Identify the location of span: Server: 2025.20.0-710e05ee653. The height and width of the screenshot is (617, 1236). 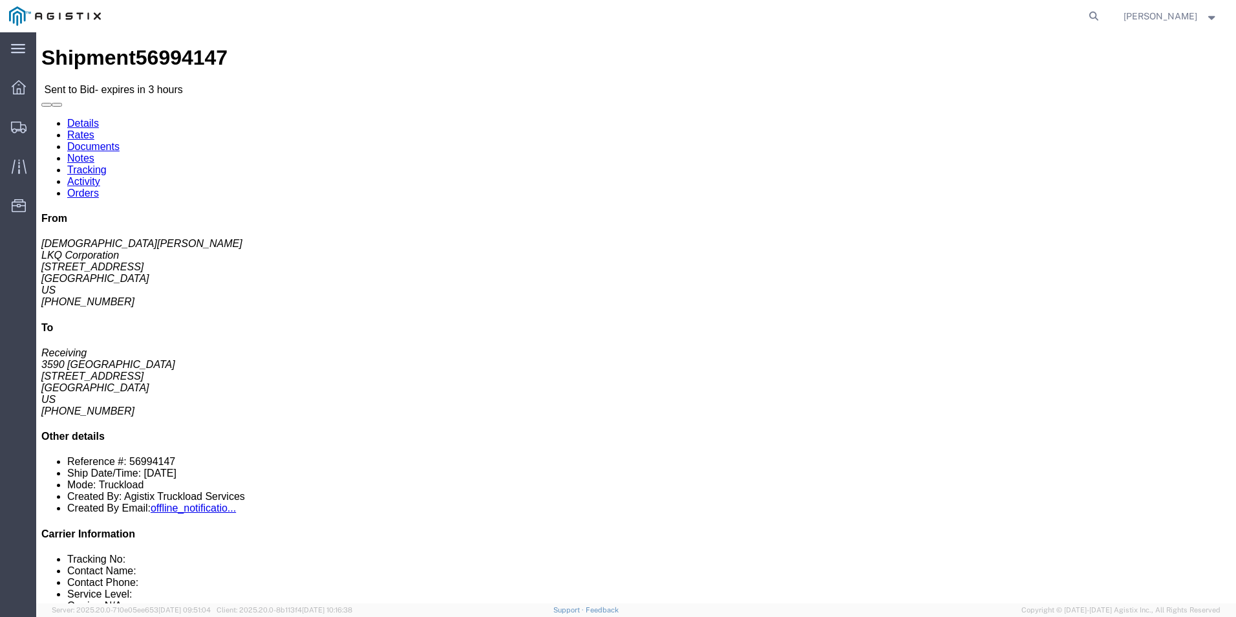
(131, 610).